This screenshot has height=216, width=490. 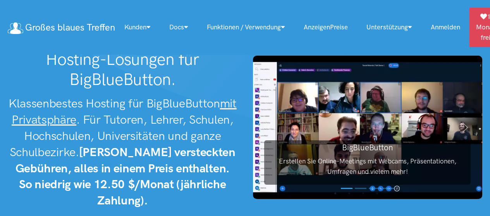 What do you see at coordinates (122, 69) in the screenshot?
I see `h1: Hosting-Lösungen für BigBlueButton.` at bounding box center [122, 69].